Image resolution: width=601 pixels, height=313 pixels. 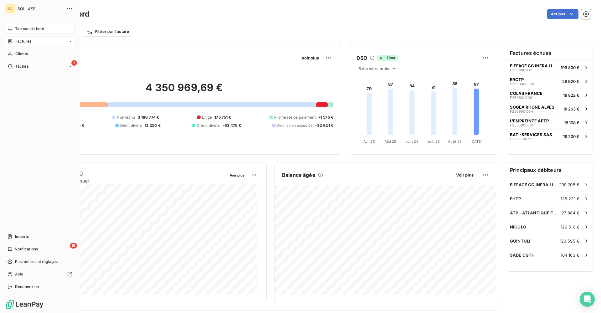 What do you see at coordinates (588, 299) in the screenshot?
I see `div: Open Intercom Messenger` at bounding box center [588, 299].